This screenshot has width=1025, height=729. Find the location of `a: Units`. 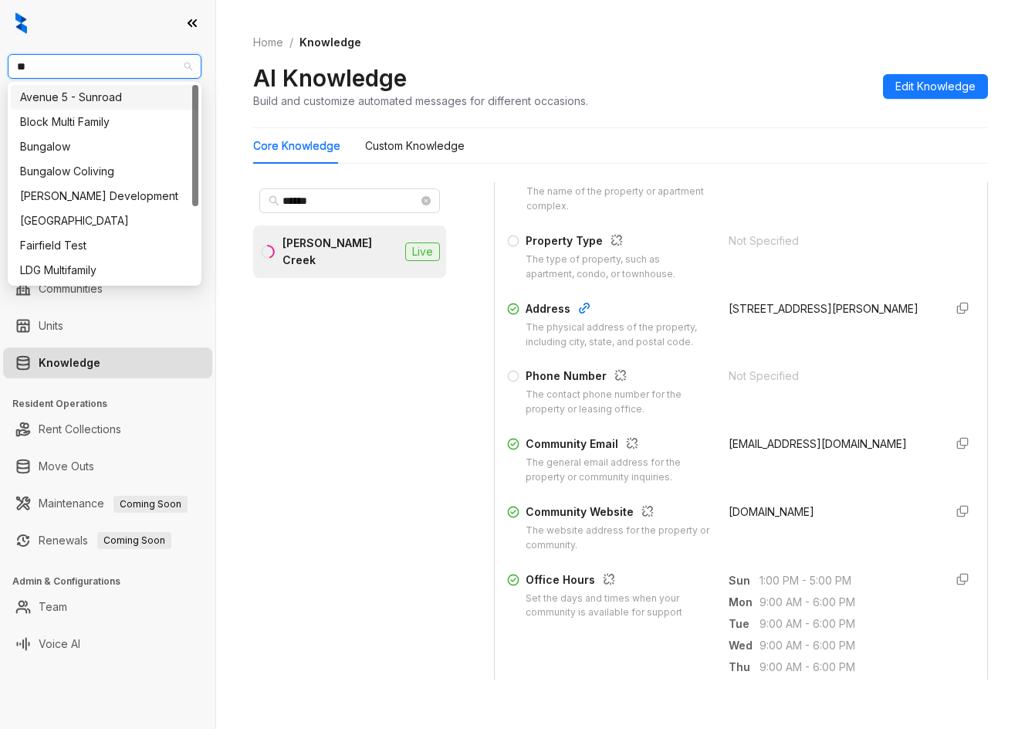

a: Units is located at coordinates (51, 326).